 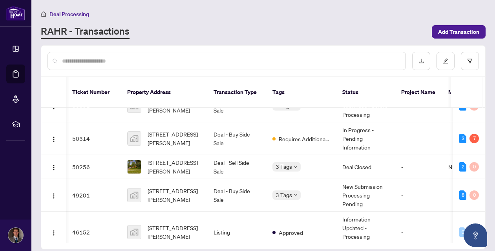 I want to click on div: 7, so click(x=474, y=138).